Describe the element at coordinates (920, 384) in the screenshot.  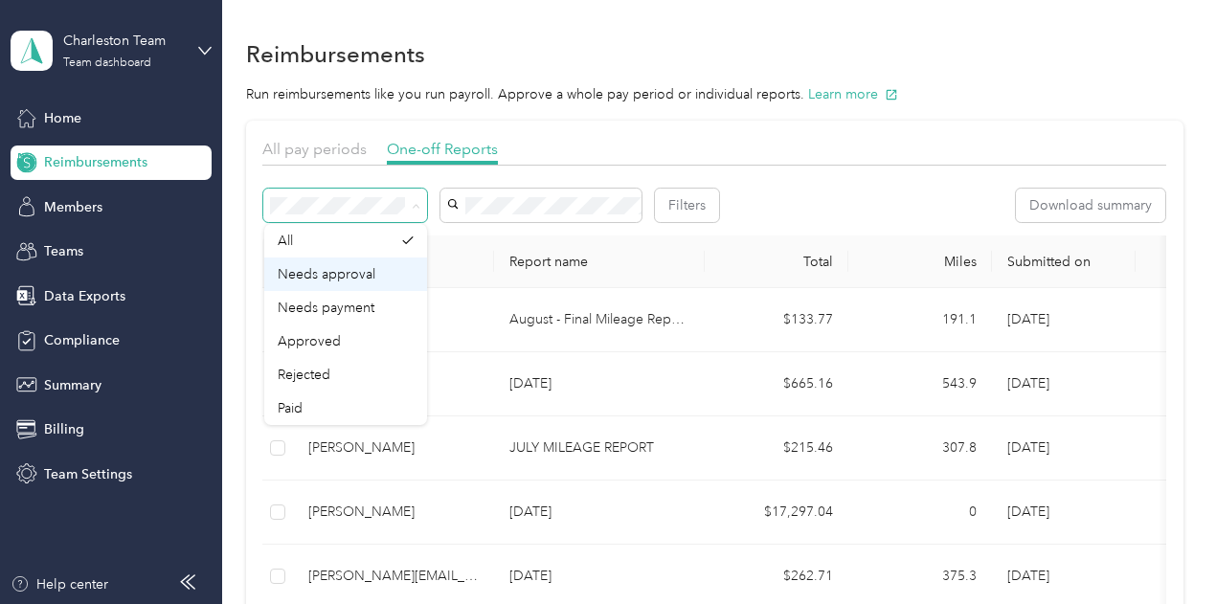
I see `td: 543.9` at that location.